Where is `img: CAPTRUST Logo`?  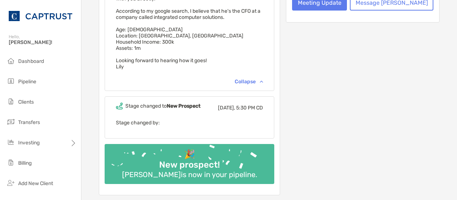 img: CAPTRUST Logo is located at coordinates (40, 16).